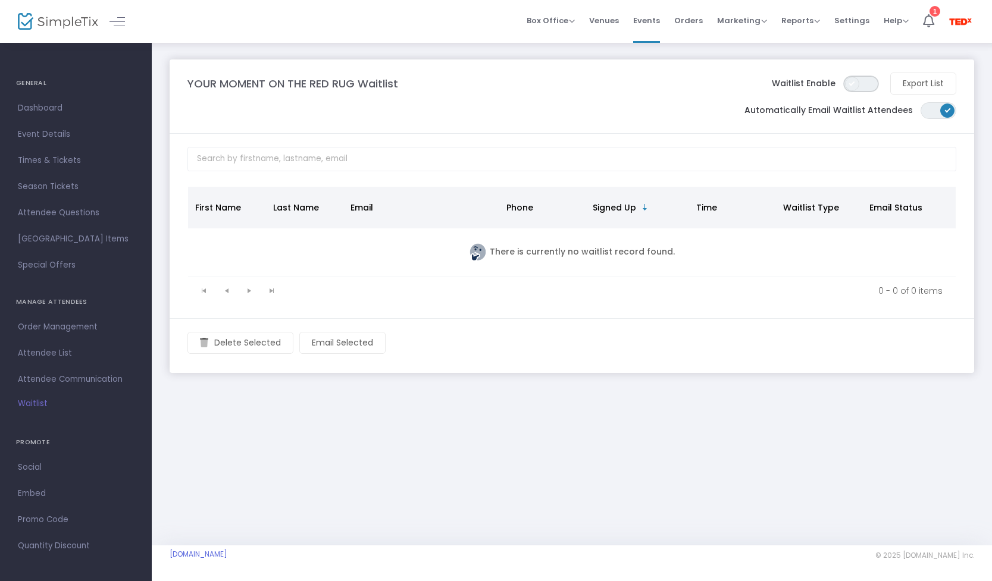  I want to click on span: Attendee Communication, so click(76, 380).